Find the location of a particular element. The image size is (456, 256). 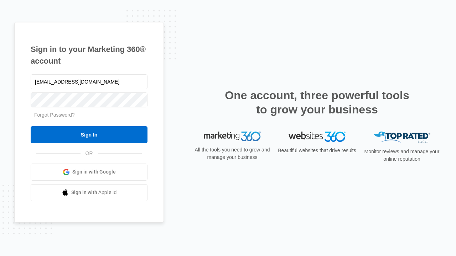

p: Monitor reviews and manage your online reputation is located at coordinates (402, 156).